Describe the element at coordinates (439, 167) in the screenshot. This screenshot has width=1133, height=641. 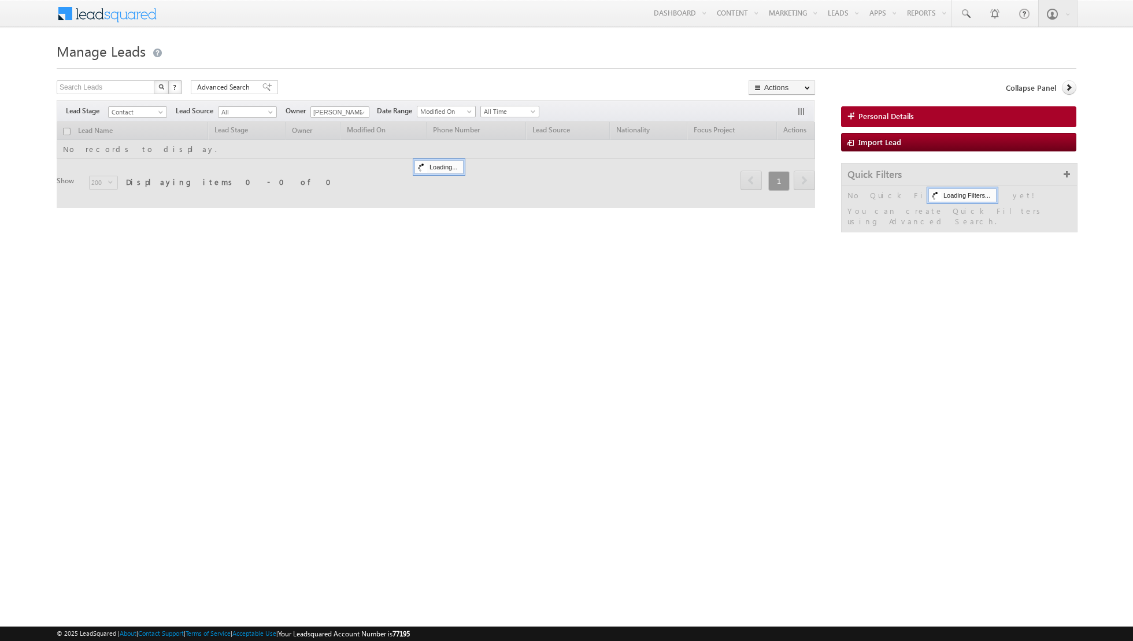
I see `div: Loading...` at that location.